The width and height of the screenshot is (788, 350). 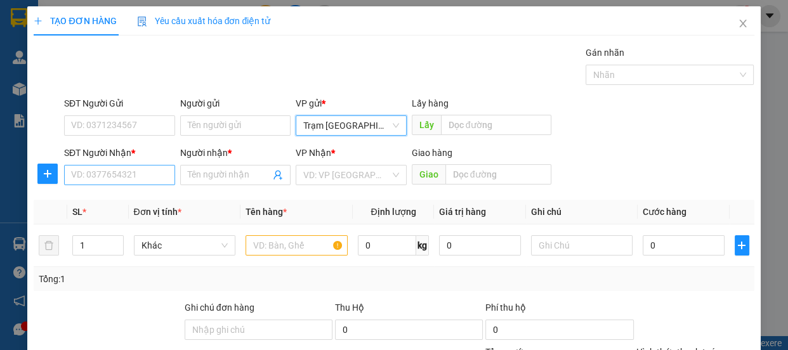 I want to click on span: Trạm Phú Tân, so click(x=351, y=126).